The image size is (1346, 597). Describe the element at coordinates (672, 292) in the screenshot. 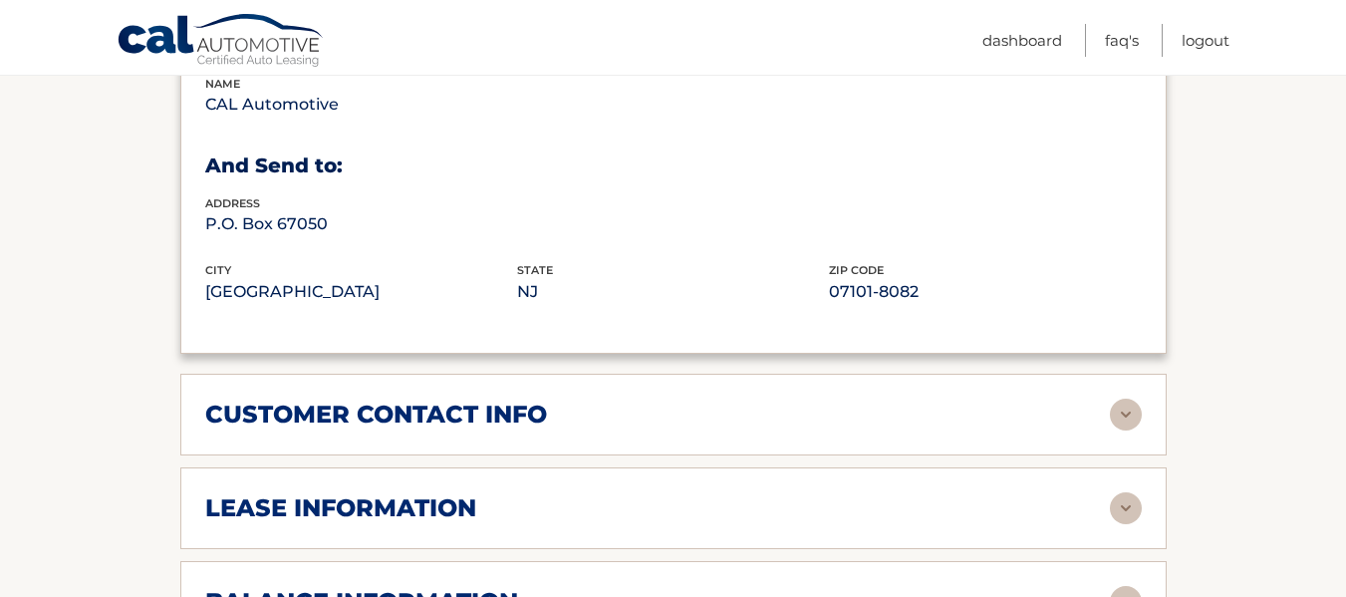

I see `p: NJ` at that location.